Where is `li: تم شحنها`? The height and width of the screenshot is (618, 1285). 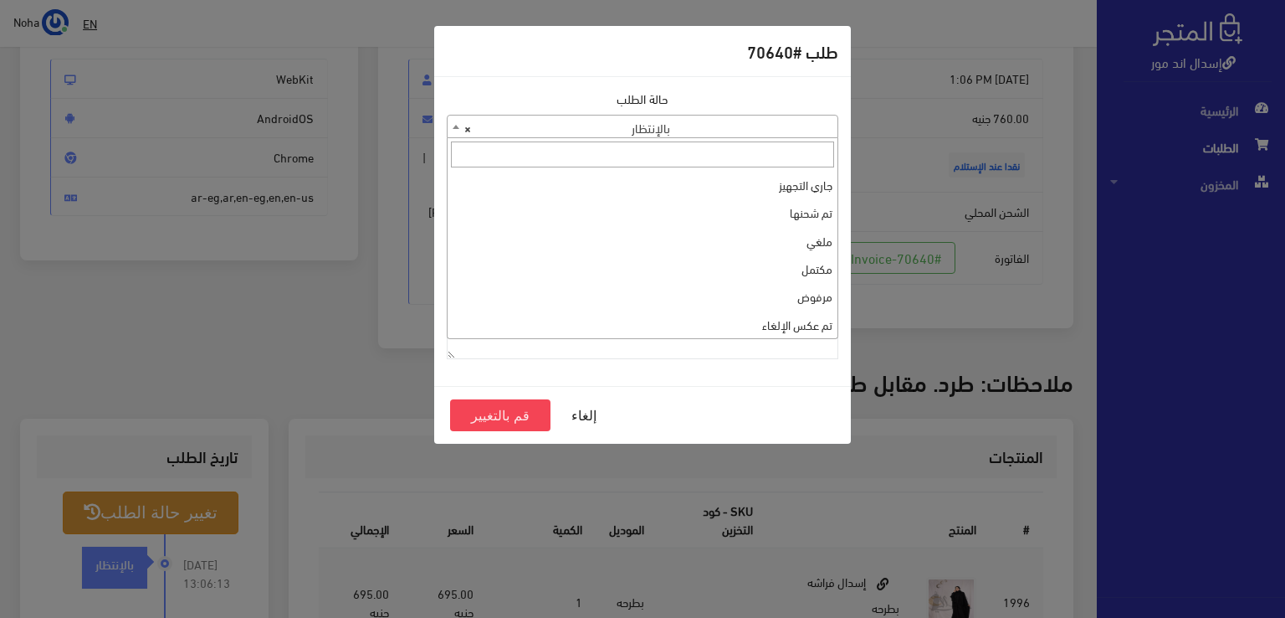
li: تم شحنها is located at coordinates (643, 212).